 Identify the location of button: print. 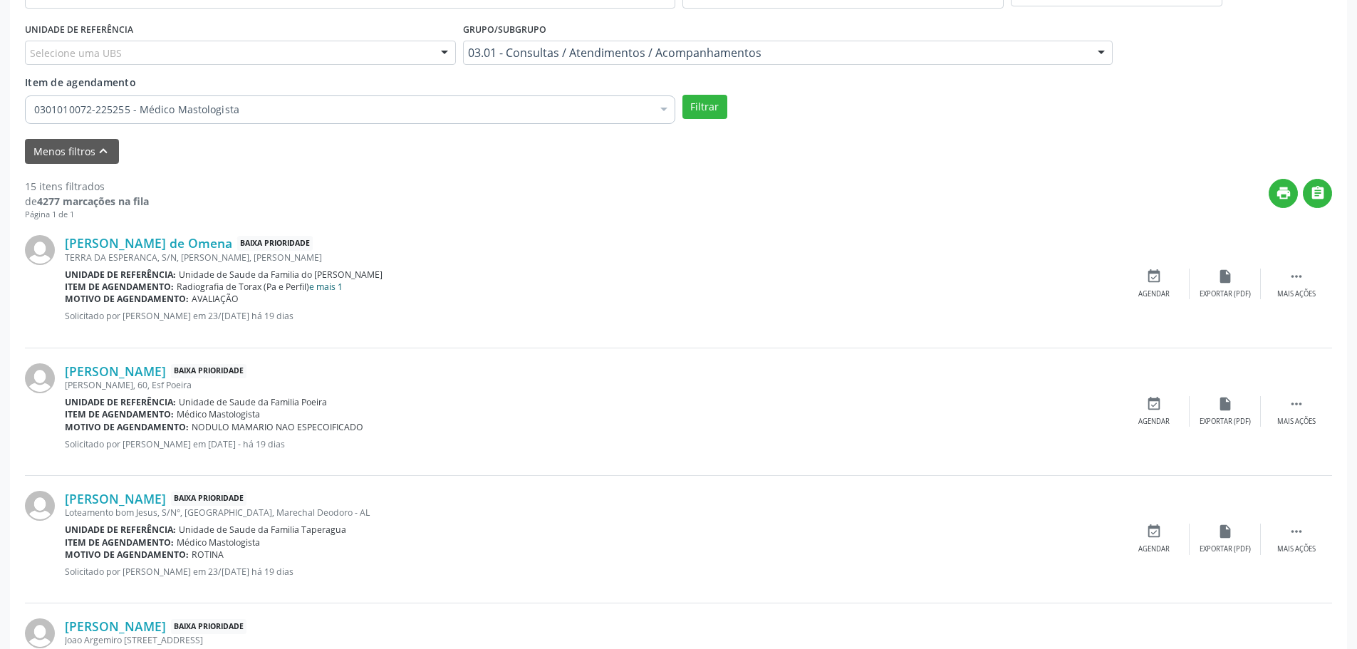
(1283, 193).